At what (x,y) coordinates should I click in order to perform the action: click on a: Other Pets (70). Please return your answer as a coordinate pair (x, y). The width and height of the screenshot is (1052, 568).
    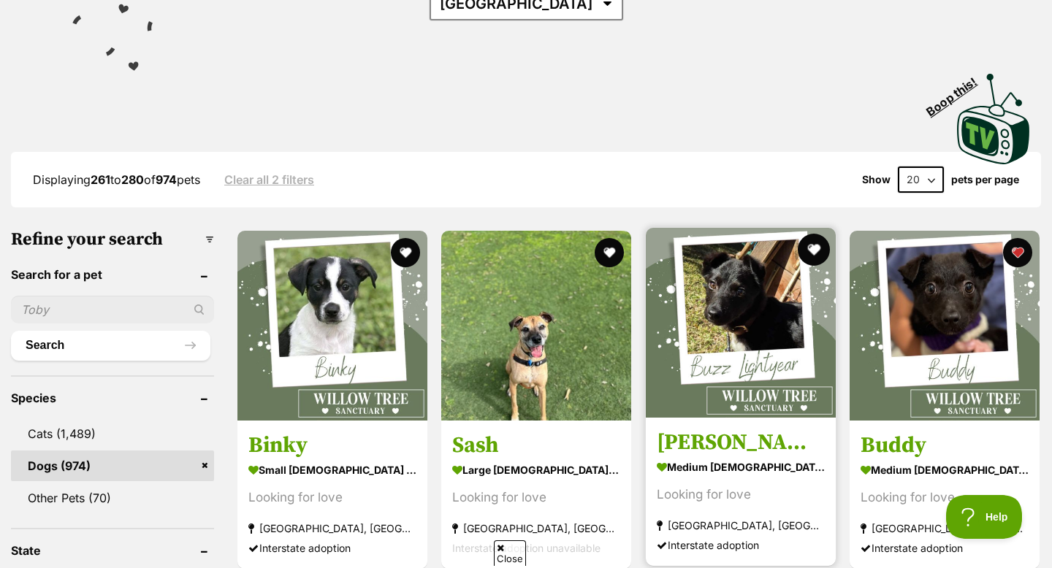
    Looking at the image, I should click on (112, 498).